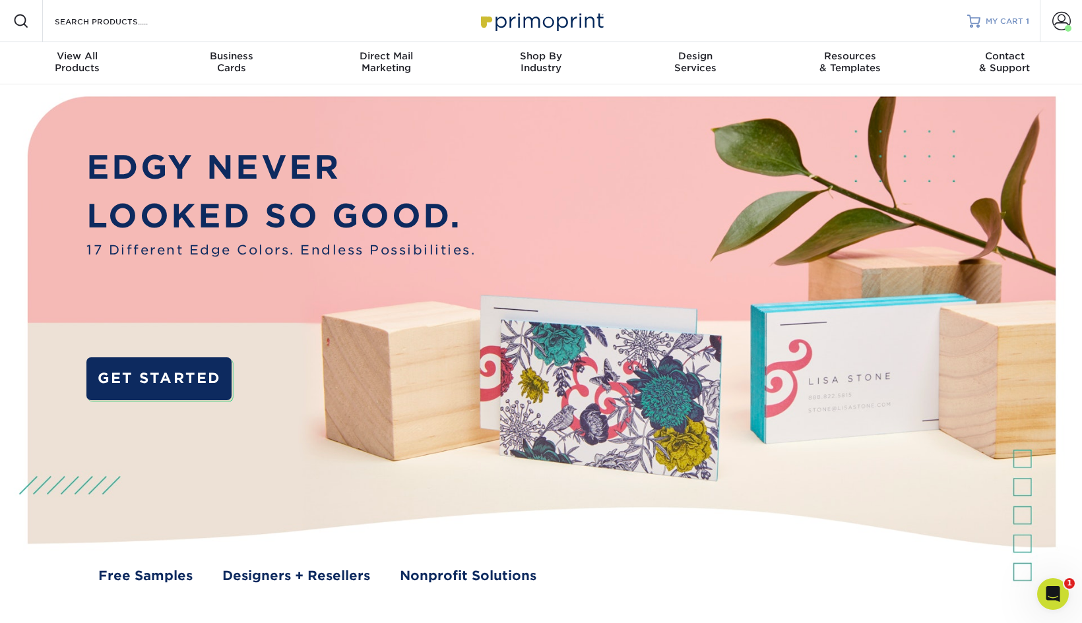 The image size is (1082, 623). What do you see at coordinates (1004, 63) in the screenshot?
I see `a: Contact& Support` at bounding box center [1004, 63].